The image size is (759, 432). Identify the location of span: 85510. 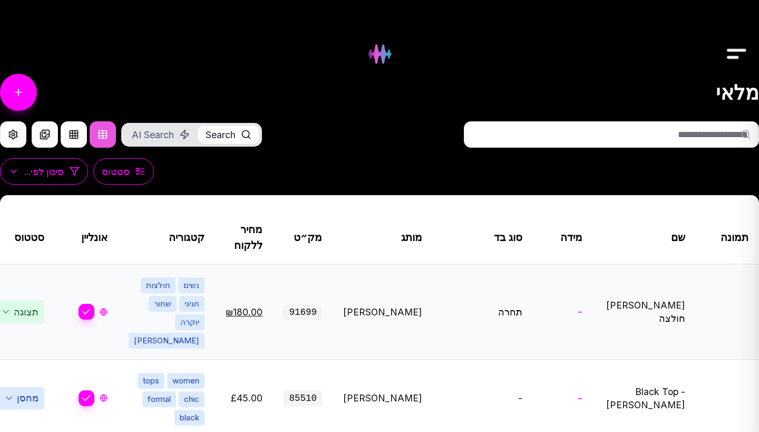
(303, 398).